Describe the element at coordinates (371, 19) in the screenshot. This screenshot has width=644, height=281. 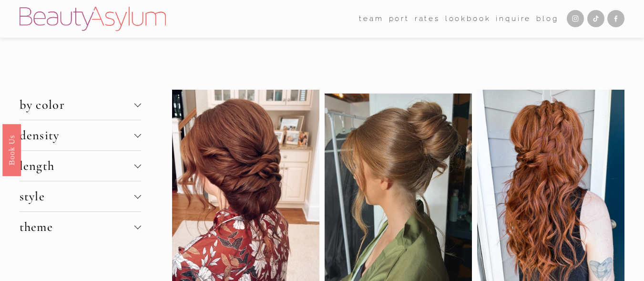
I see `a: folder dropdown` at that location.